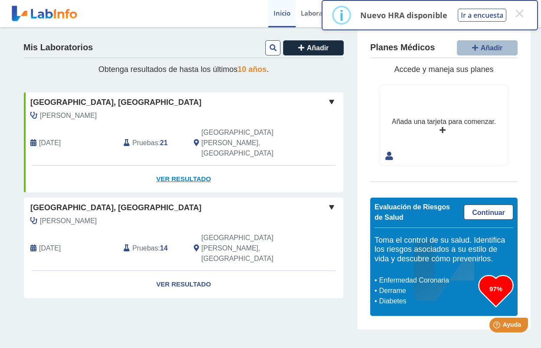 Image resolution: width=541 pixels, height=348 pixels. Describe the element at coordinates (50, 143) in the screenshot. I see `span: 2025-09-22` at that location.